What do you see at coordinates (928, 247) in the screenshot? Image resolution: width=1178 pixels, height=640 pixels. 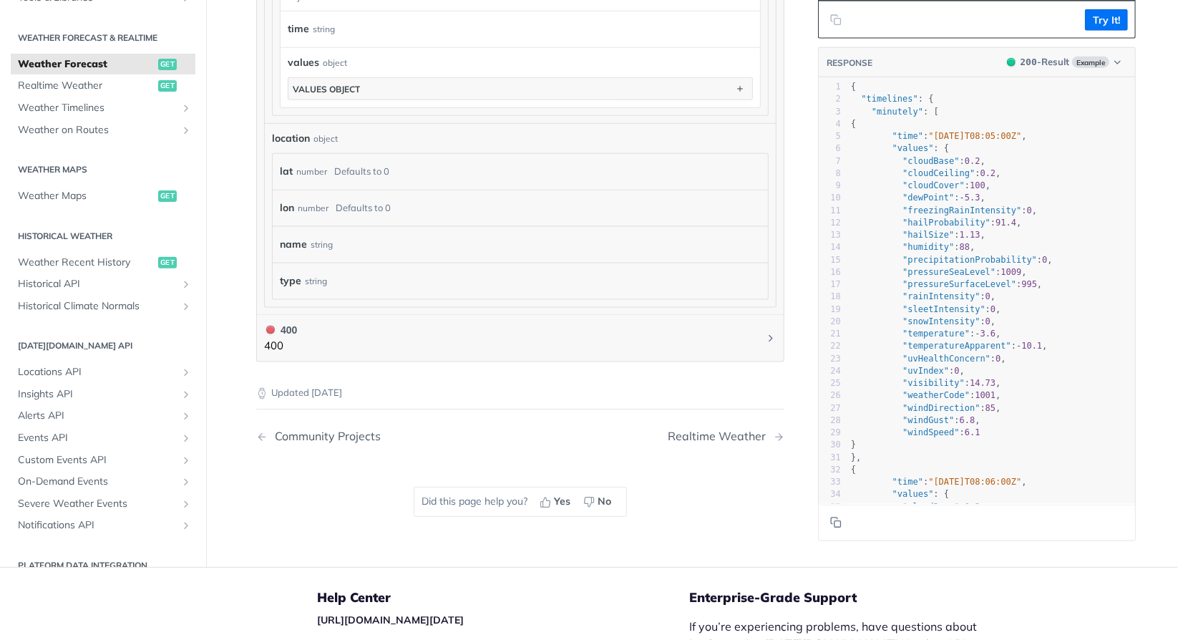 I see `span: "humidity"` at bounding box center [928, 247].